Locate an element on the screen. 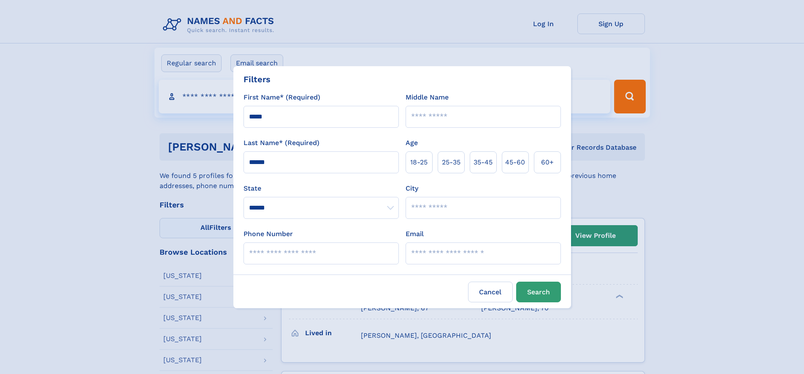 Image resolution: width=804 pixels, height=374 pixels. label: Age is located at coordinates (411, 143).